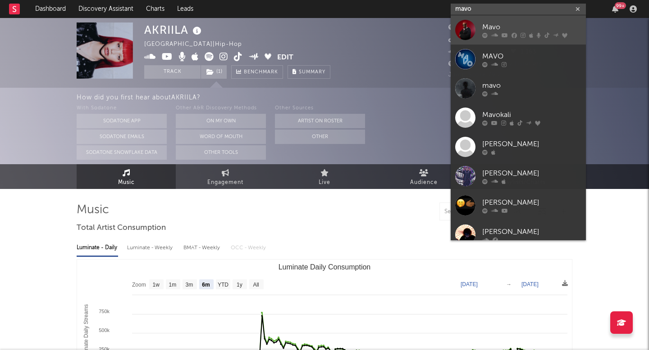 This screenshot has height=350, width=649. I want to click on a: Mavokali, so click(518, 118).